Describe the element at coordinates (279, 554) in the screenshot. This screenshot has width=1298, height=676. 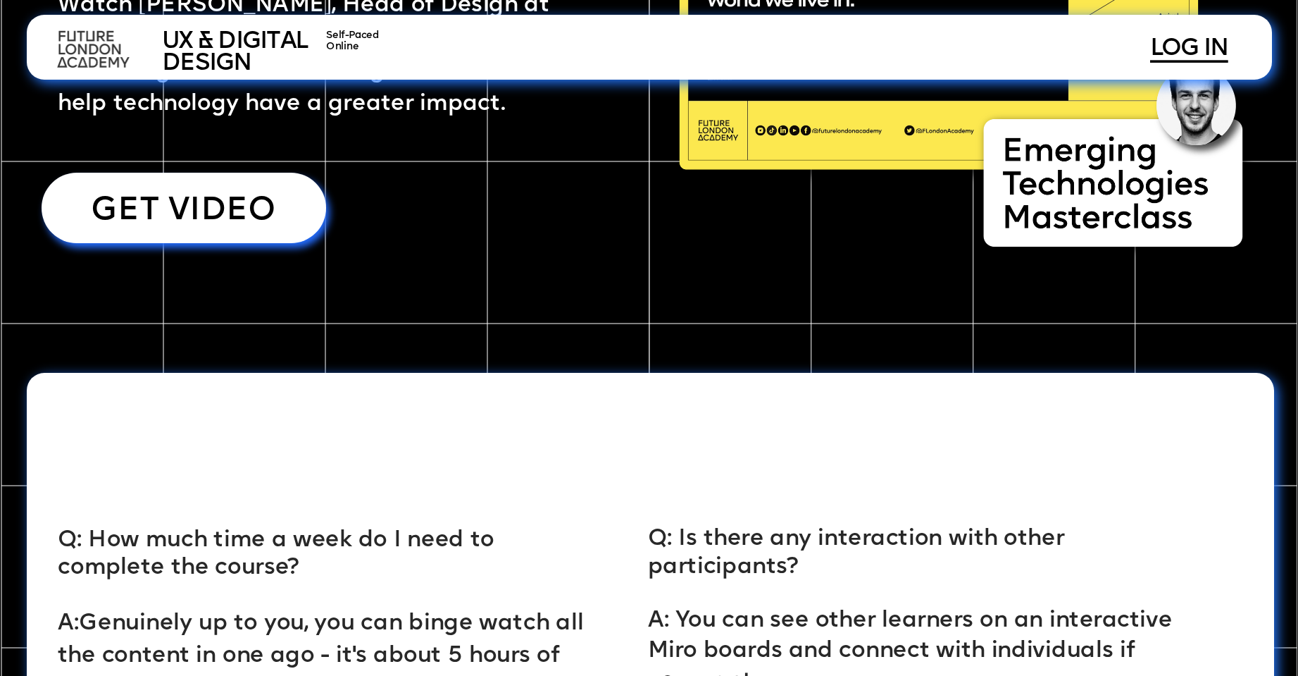
I see `span: Q: How much time a week do I need to complete the course?` at that location.